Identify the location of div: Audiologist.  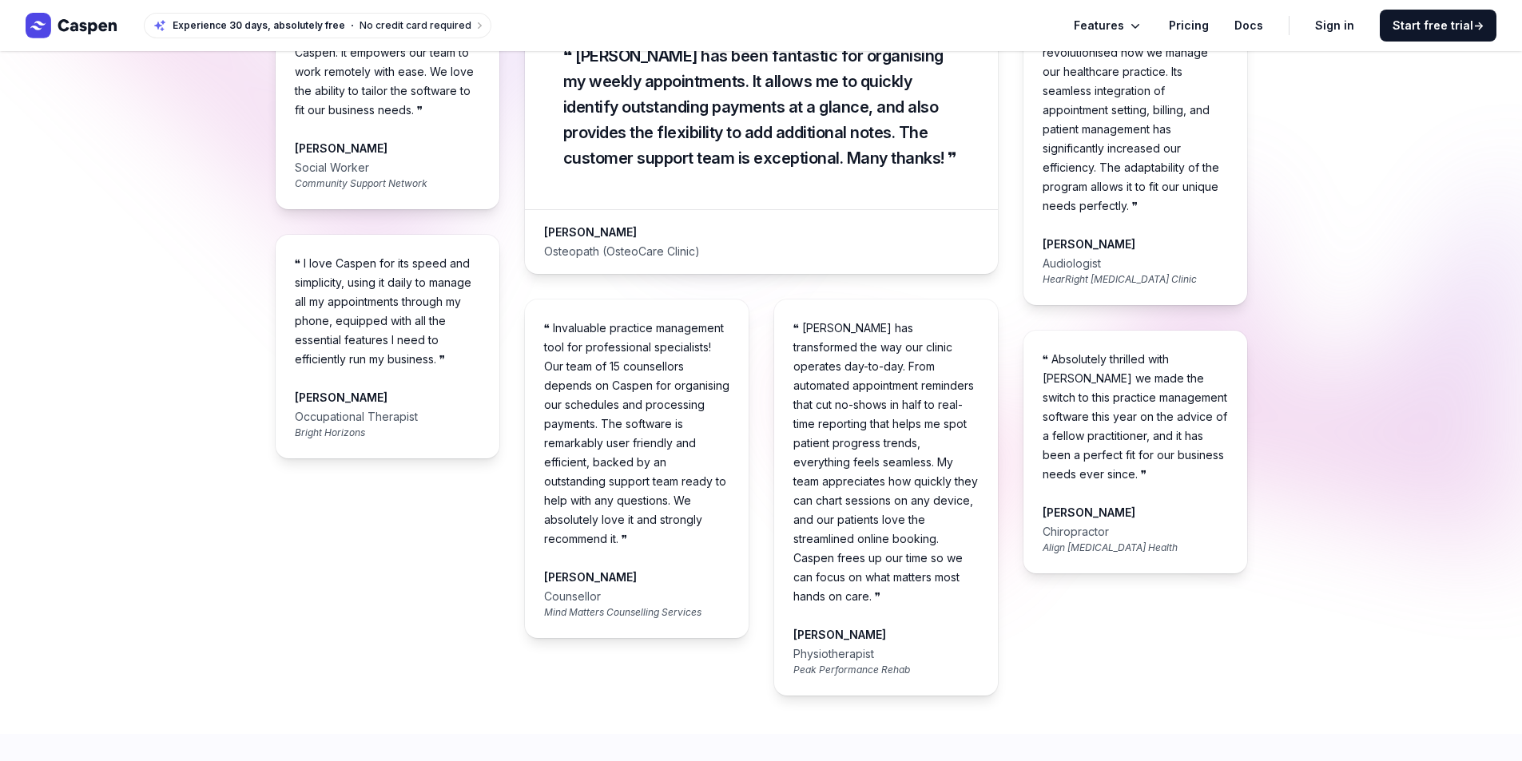
(1119, 264).